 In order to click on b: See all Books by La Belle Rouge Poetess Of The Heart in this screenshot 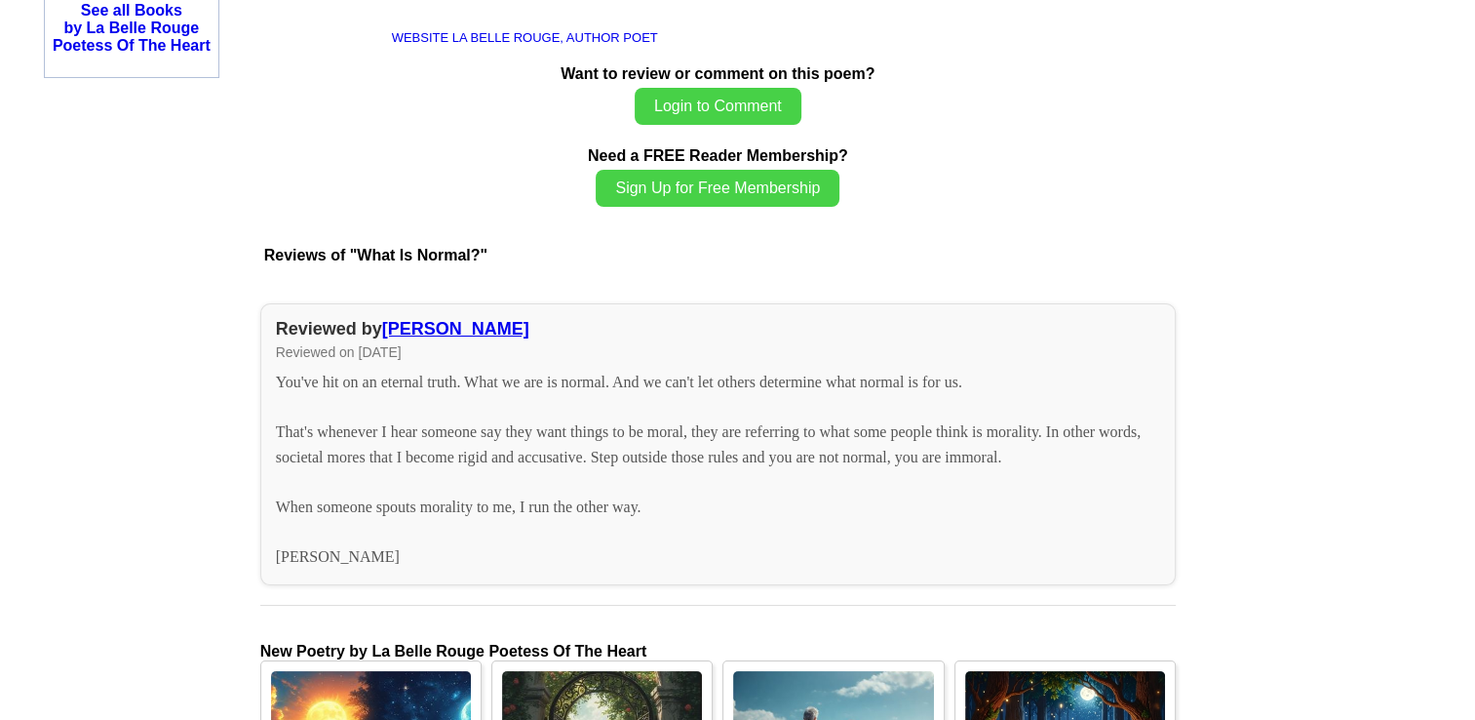, I will do `click(132, 27)`.